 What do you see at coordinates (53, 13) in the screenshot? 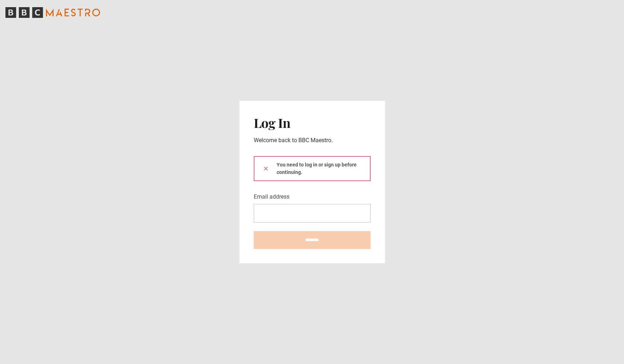
I see `svg: BBC Maestro` at bounding box center [53, 13].